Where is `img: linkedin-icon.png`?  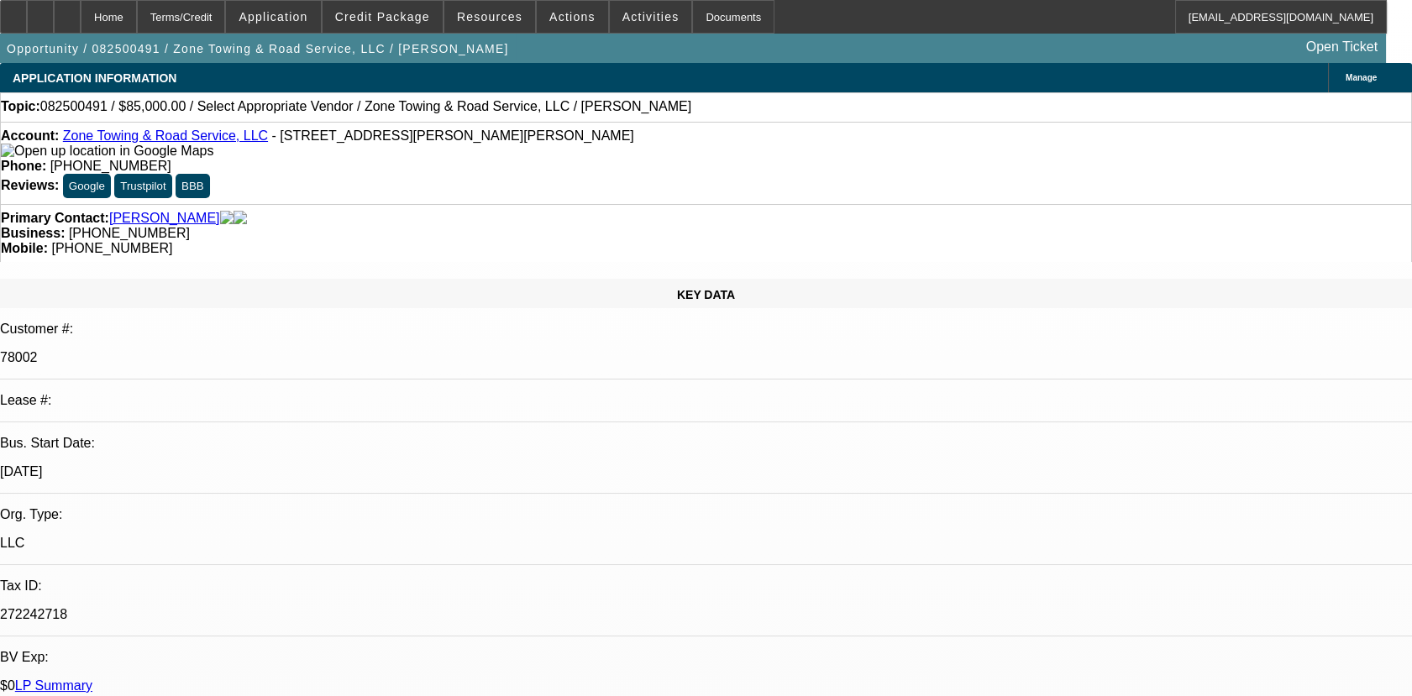 img: linkedin-icon.png is located at coordinates (240, 218).